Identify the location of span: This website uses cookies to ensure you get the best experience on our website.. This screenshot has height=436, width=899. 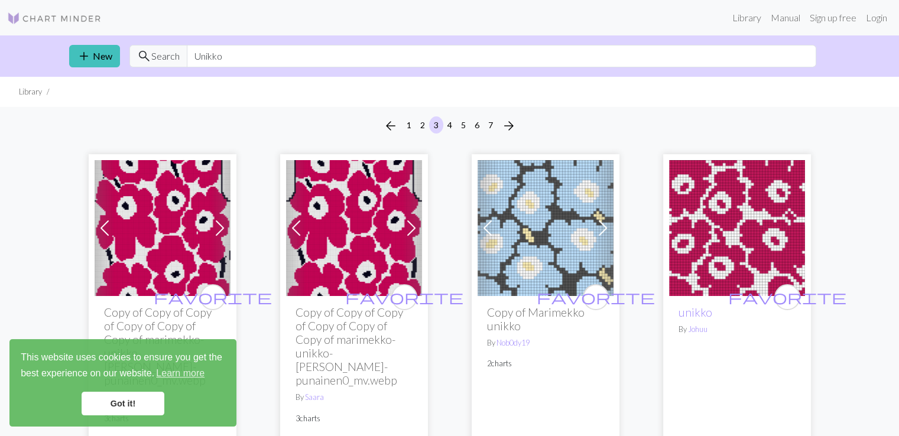
(123, 367).